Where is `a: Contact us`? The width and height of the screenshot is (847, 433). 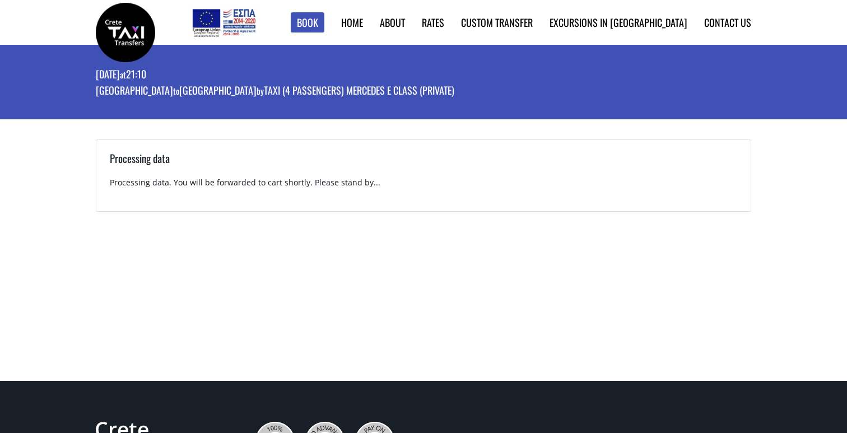
a: Contact us is located at coordinates (727, 22).